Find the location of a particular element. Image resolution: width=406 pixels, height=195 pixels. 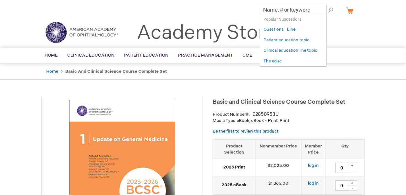

th: Nonmember Price is located at coordinates (278, 149).